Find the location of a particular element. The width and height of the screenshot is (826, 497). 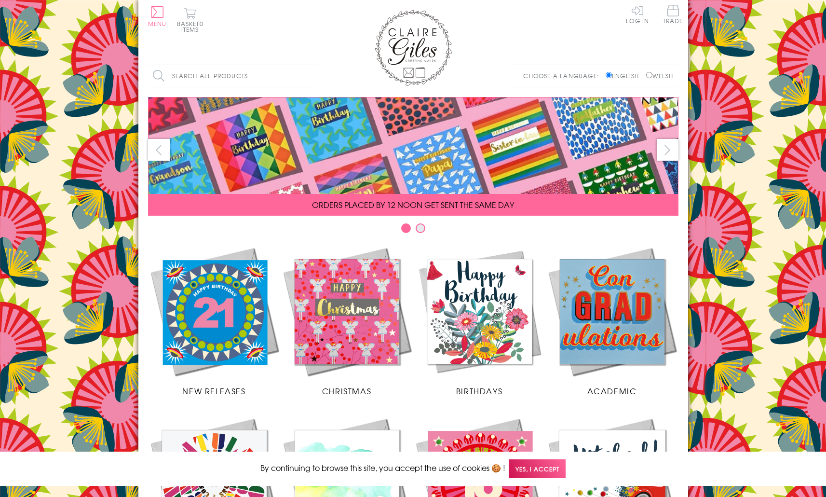

button: Carousel Page 2 is located at coordinates (421, 228).